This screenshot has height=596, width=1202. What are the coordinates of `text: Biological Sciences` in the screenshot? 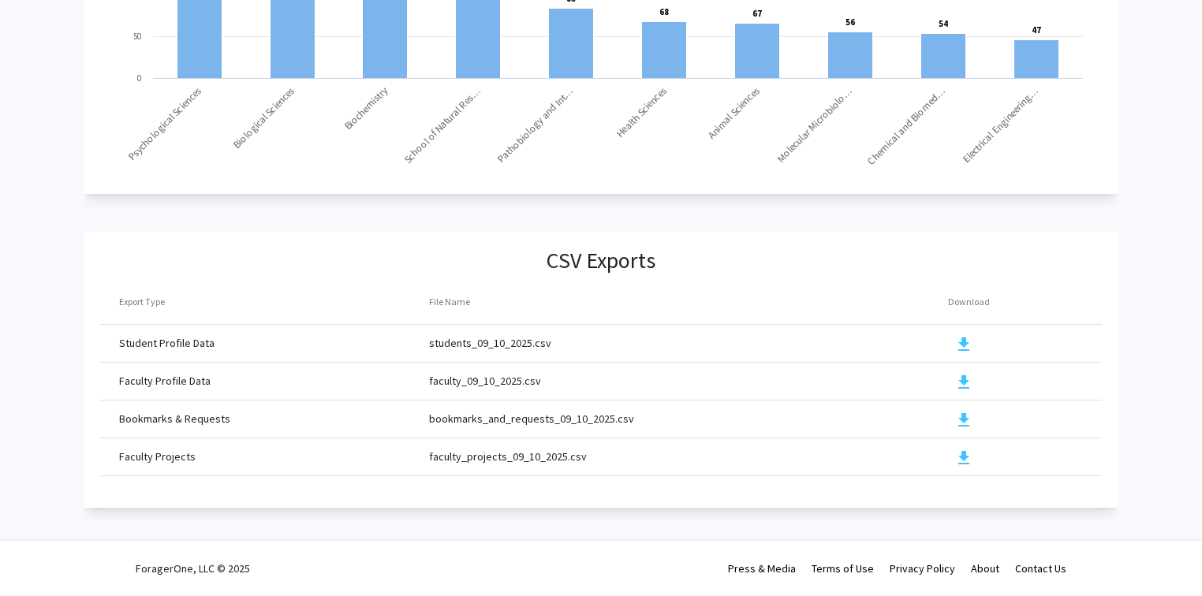 It's located at (263, 117).